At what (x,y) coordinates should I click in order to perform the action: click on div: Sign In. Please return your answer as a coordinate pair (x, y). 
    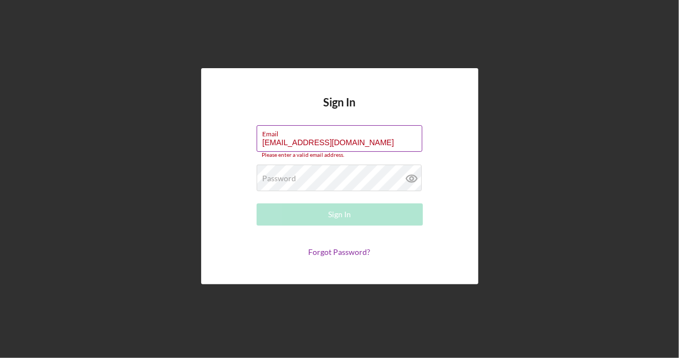
    Looking at the image, I should click on (339, 214).